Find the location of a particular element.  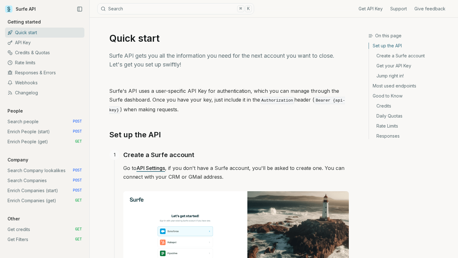

a: Jump right in! is located at coordinates (411, 76).